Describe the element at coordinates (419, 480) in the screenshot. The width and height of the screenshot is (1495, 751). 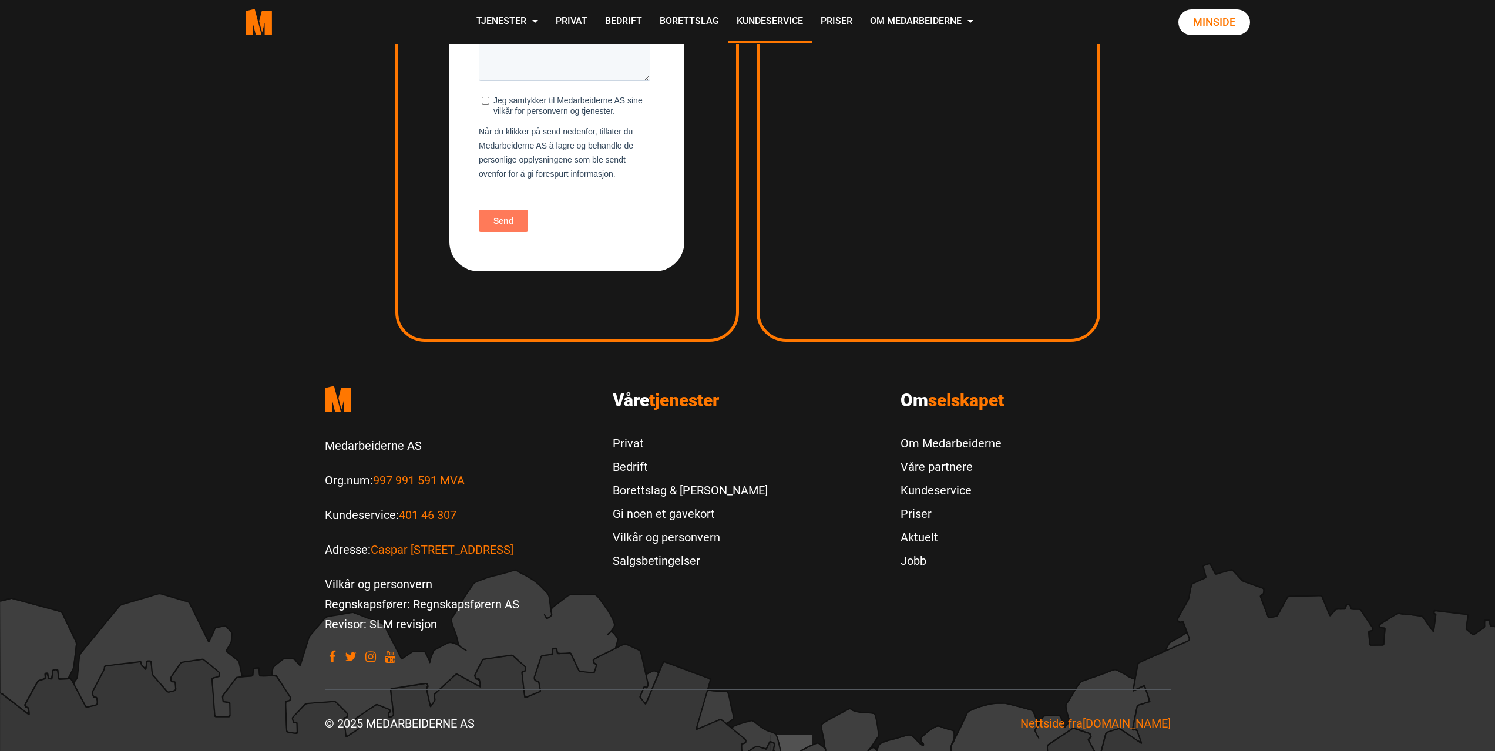
I see `a: Les mer om Org.num` at that location.